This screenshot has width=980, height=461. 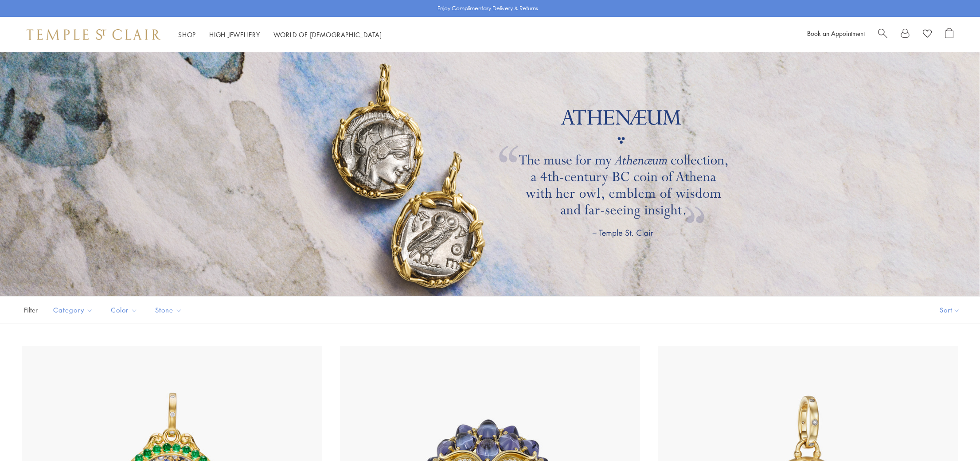 What do you see at coordinates (487, 8) in the screenshot?
I see `p: Enjoy Complimentary Delivery & Returns` at bounding box center [487, 8].